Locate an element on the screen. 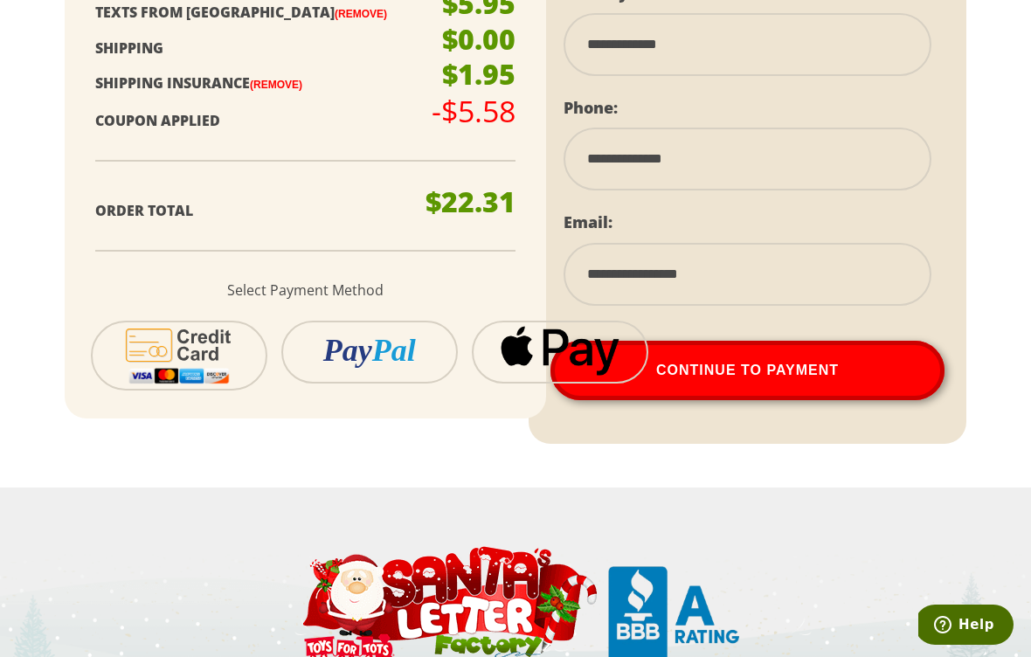 The image size is (1031, 657). p: Select Payment Method is located at coordinates (305, 290).